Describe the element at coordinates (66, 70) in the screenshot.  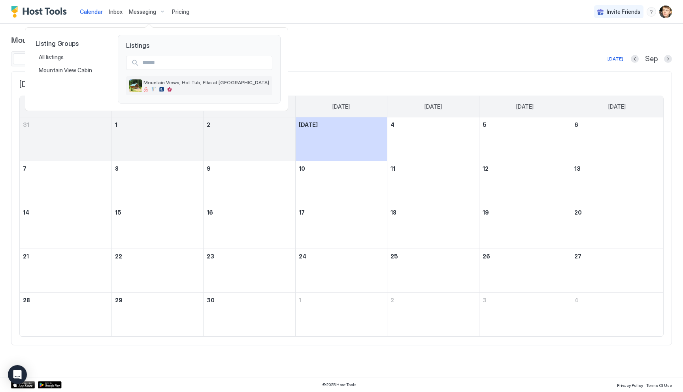
I see `span: Mountain View Cabin` at that location.